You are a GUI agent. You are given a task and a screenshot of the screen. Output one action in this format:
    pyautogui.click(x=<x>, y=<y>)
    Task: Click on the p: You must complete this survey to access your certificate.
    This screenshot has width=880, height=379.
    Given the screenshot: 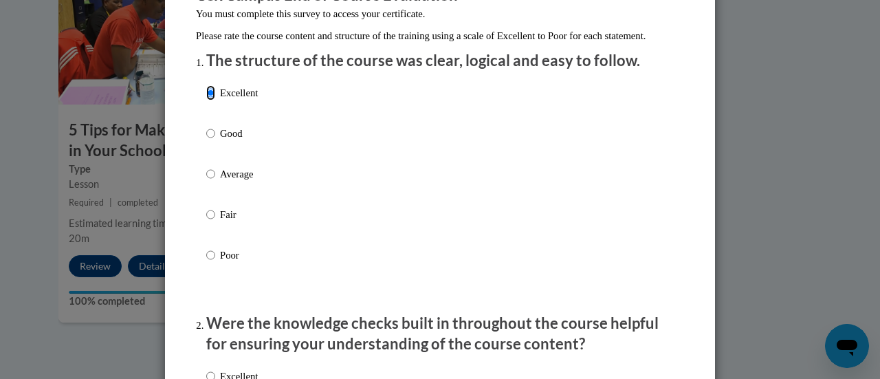 What is the action you would take?
    pyautogui.click(x=440, y=14)
    